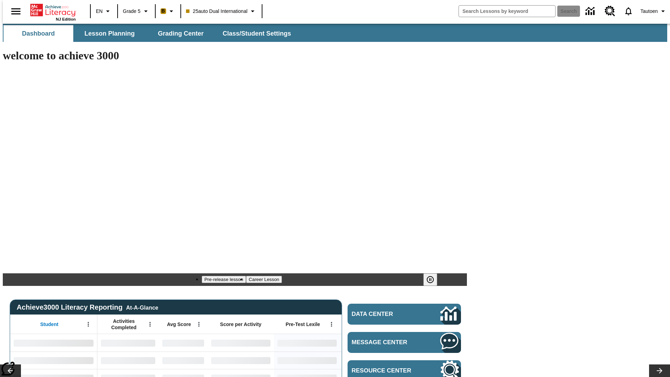 The width and height of the screenshot is (670, 377). What do you see at coordinates (136, 11) in the screenshot?
I see `button: Grade: Grade 5, Select a grade` at bounding box center [136, 11].